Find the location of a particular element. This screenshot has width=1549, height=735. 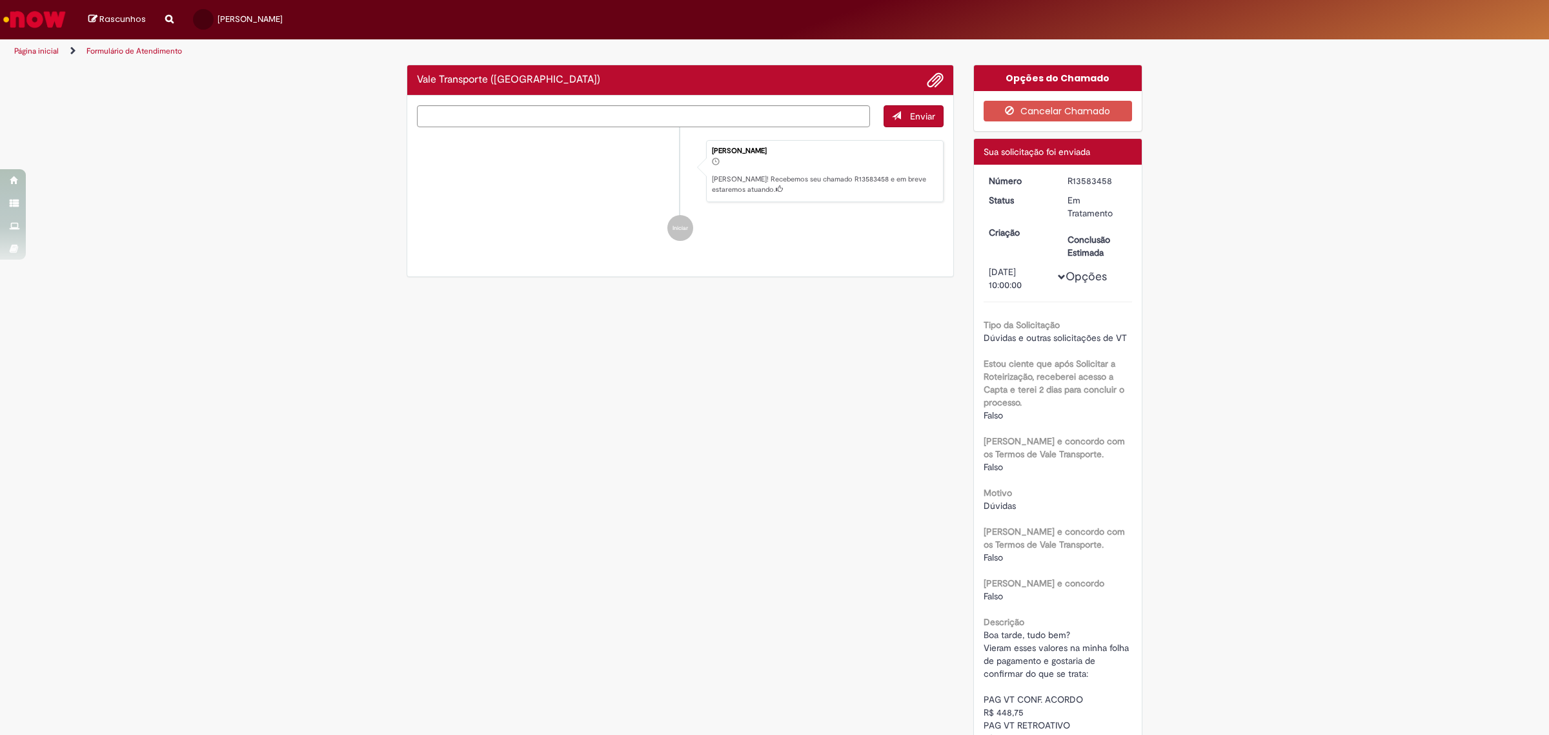

a: Formulário de Atendimento is located at coordinates (134, 51).